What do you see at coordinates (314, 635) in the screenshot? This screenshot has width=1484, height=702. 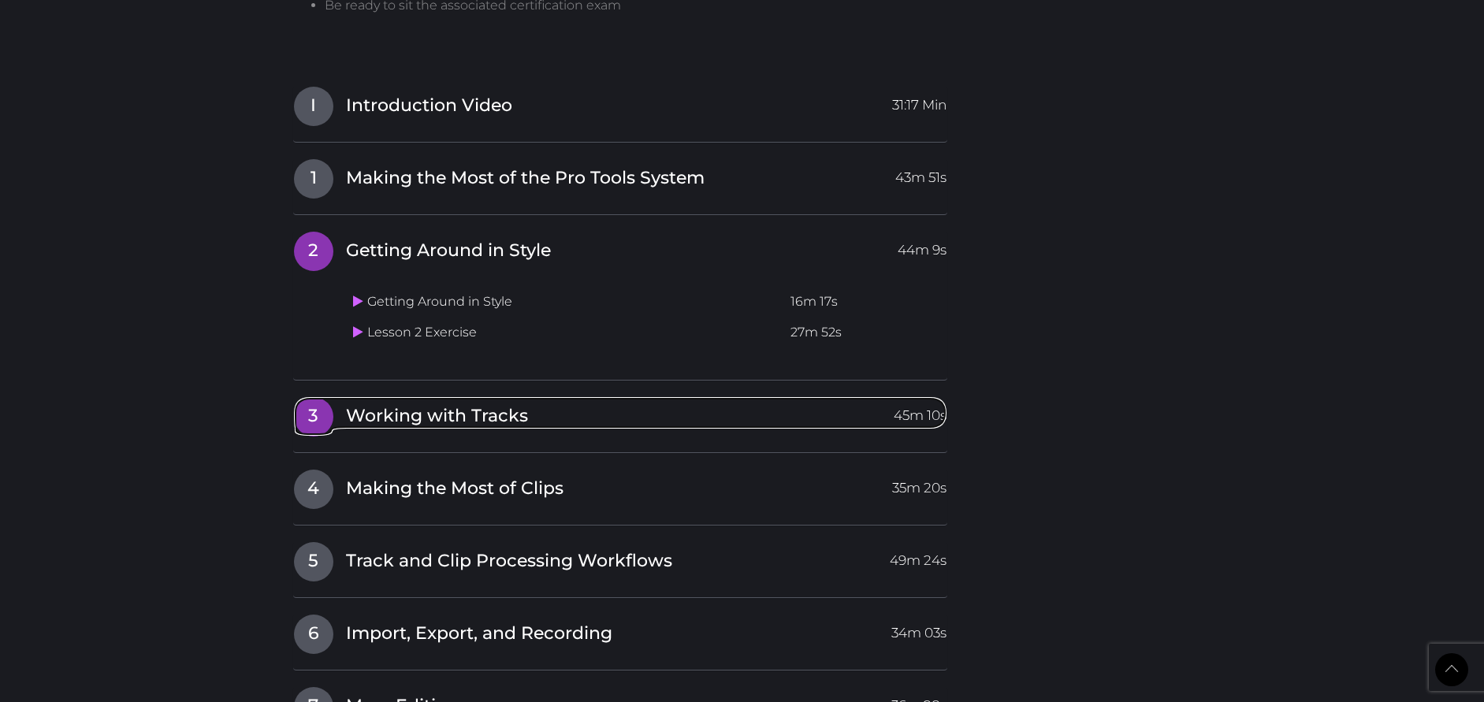 I see `span: 6` at bounding box center [314, 635].